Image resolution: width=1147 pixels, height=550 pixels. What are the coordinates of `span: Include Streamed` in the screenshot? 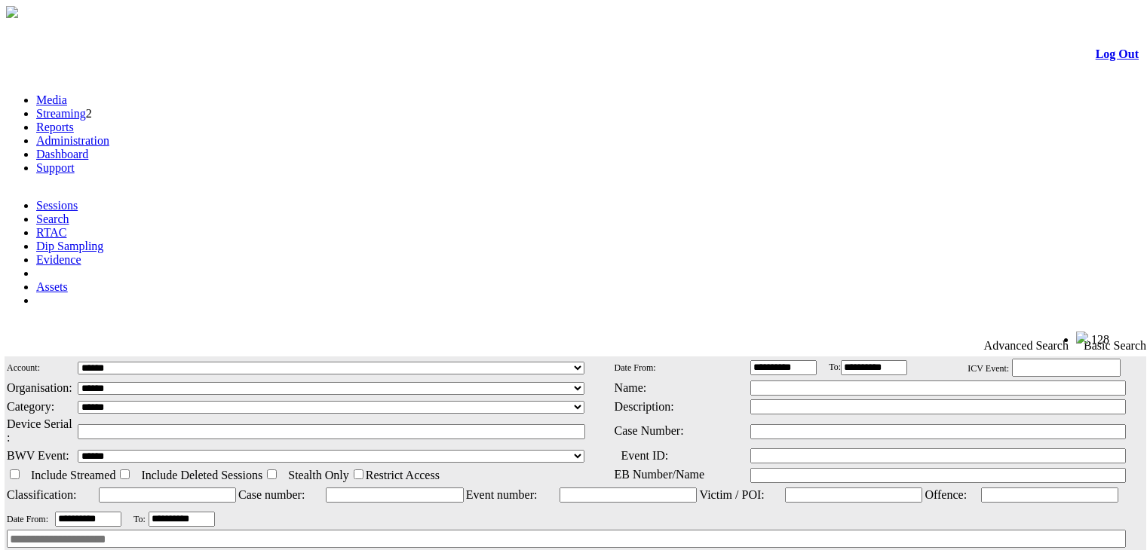 It's located at (73, 475).